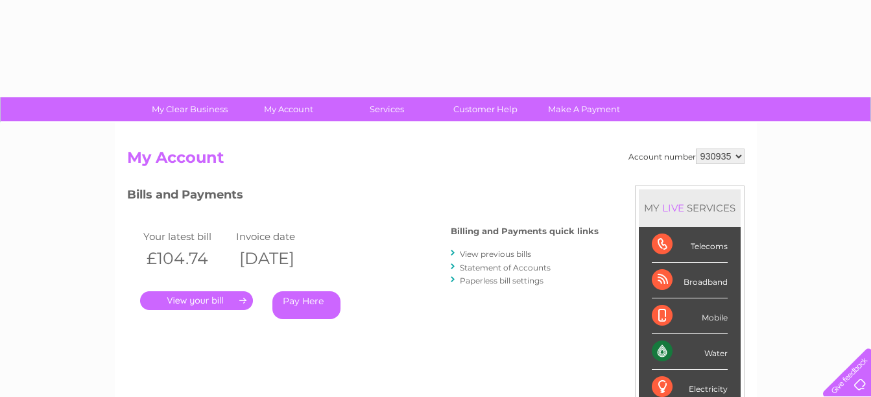  I want to click on a: My Account, so click(288, 109).